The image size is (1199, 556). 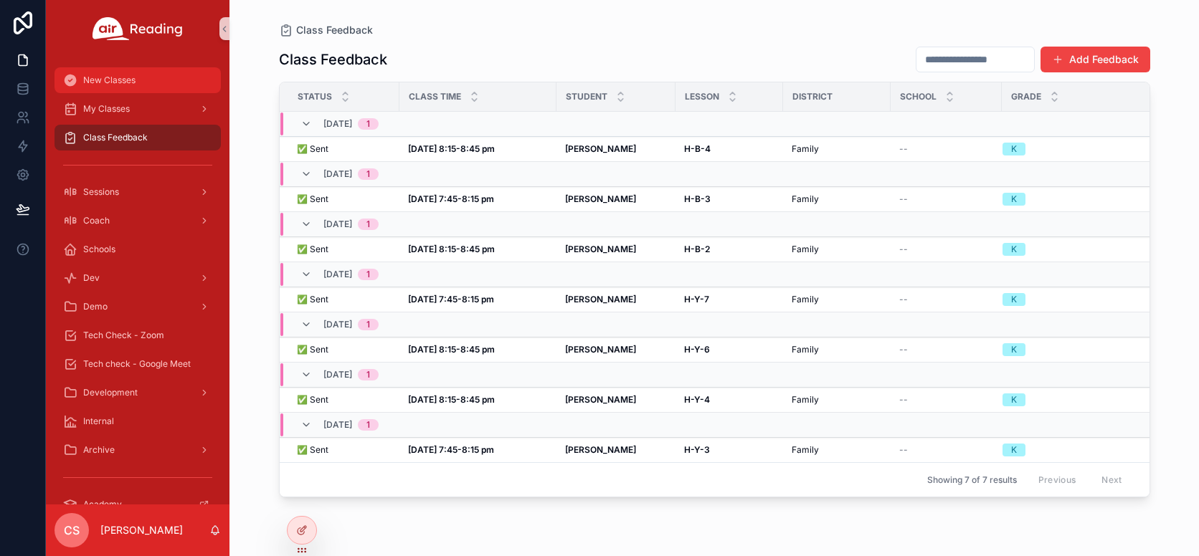 What do you see at coordinates (138, 364) in the screenshot?
I see `a: Tech check - Google Meet` at bounding box center [138, 364].